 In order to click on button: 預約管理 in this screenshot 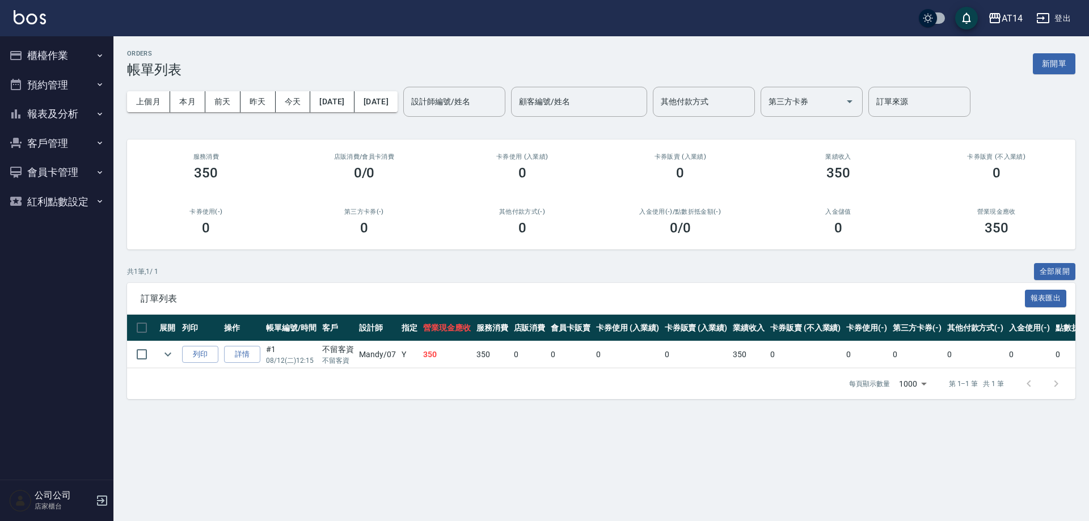, I will do `click(57, 85)`.